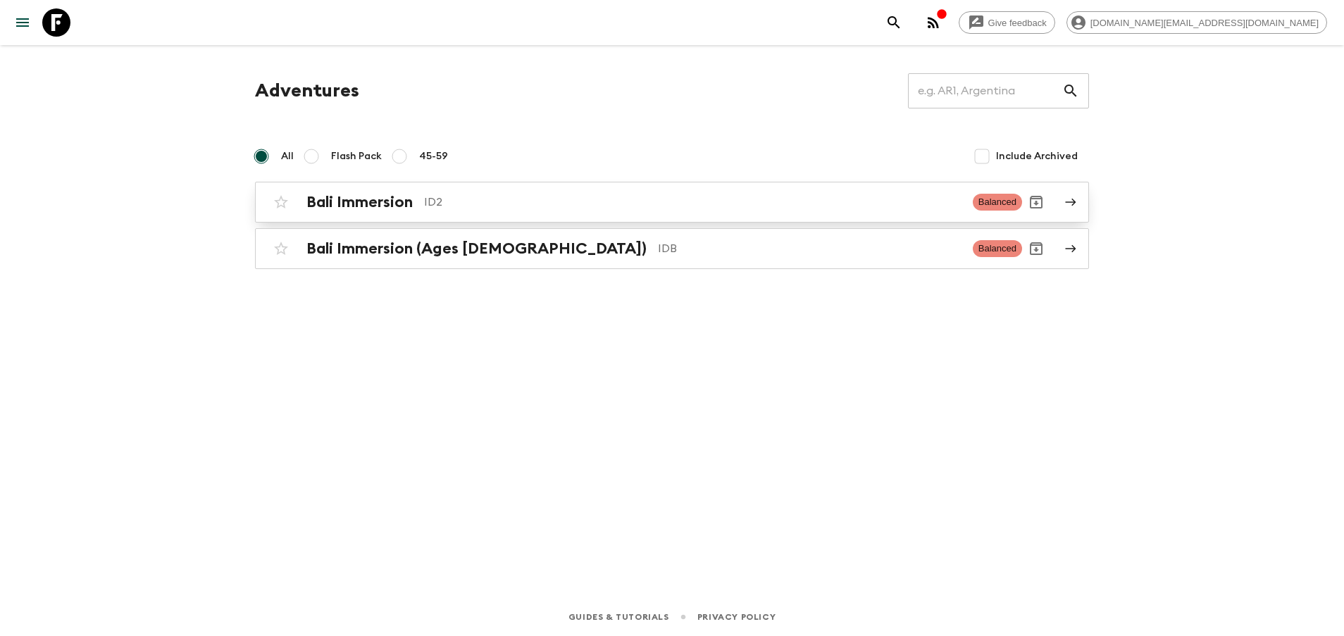 The height and width of the screenshot is (636, 1344). What do you see at coordinates (692, 202) in the screenshot?
I see `p: ID2` at bounding box center [692, 202].